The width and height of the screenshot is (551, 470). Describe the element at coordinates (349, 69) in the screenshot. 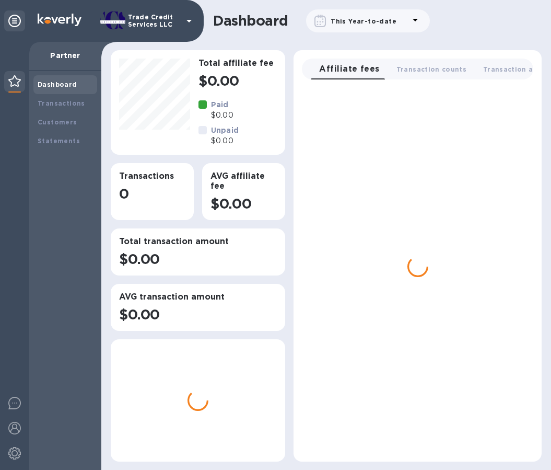

I see `span: Affiliate fees` at that location.